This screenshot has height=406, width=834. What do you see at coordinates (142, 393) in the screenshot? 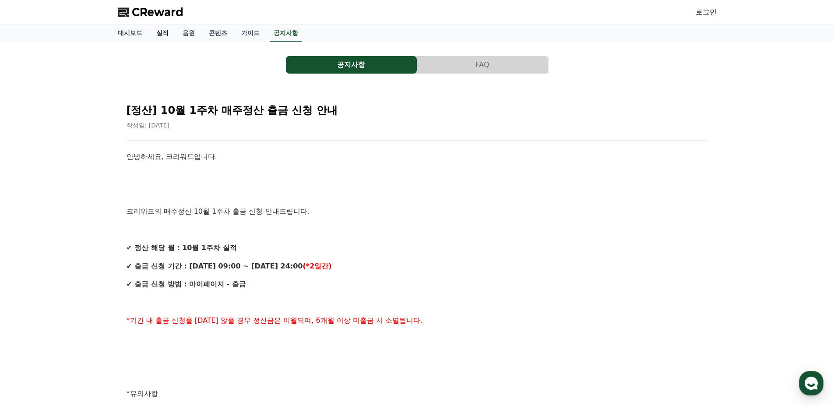
I see `span: *유의사항` at bounding box center [142, 393].